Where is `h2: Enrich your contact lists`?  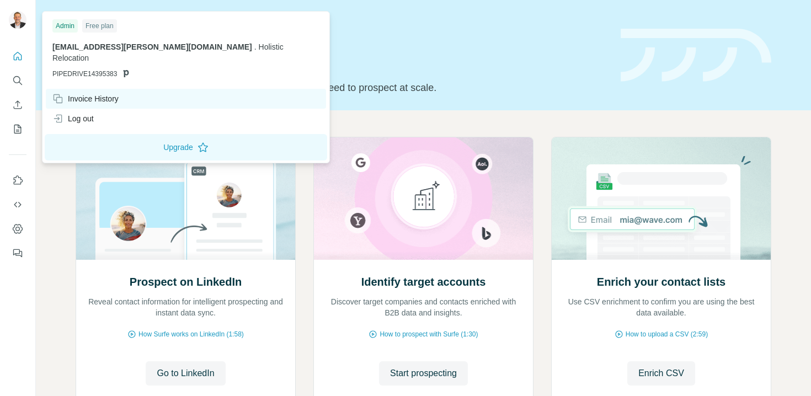 h2: Enrich your contact lists is located at coordinates (661, 282).